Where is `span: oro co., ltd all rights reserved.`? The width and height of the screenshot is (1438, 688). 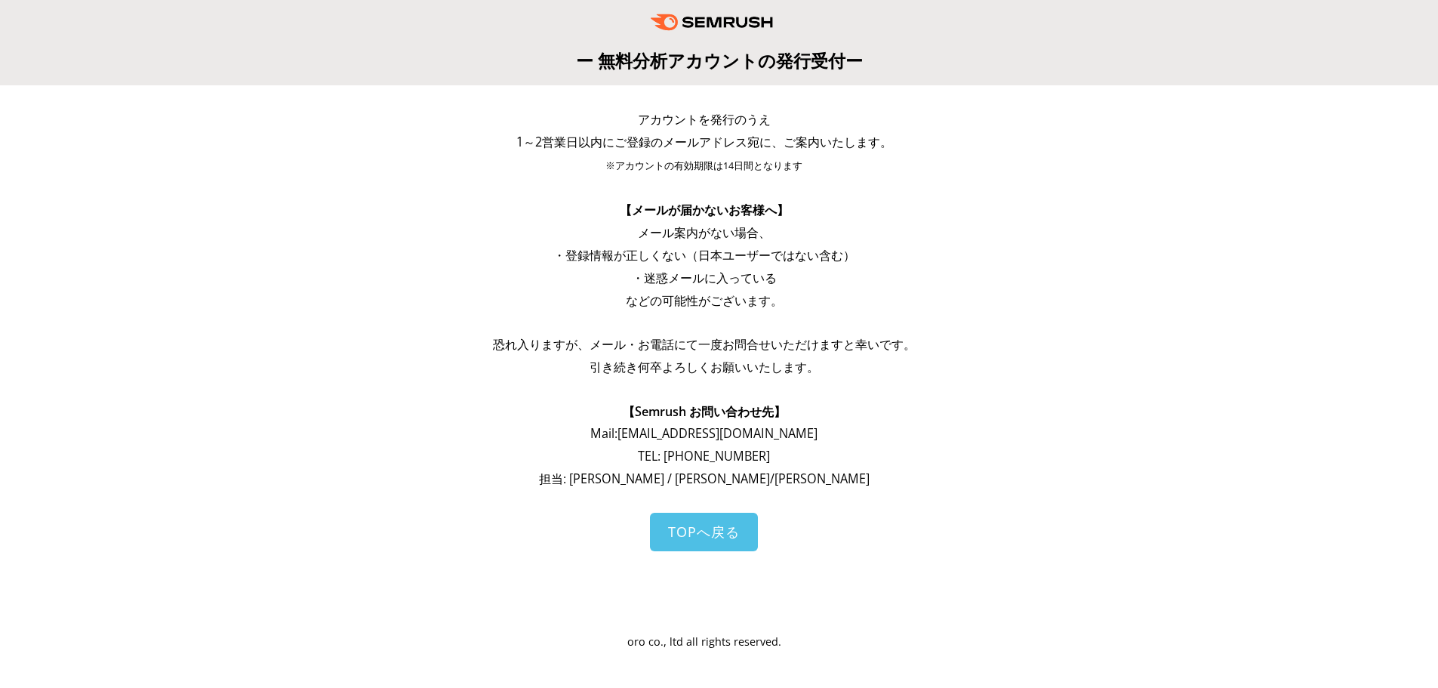 span: oro co., ltd all rights reserved. is located at coordinates (704, 641).